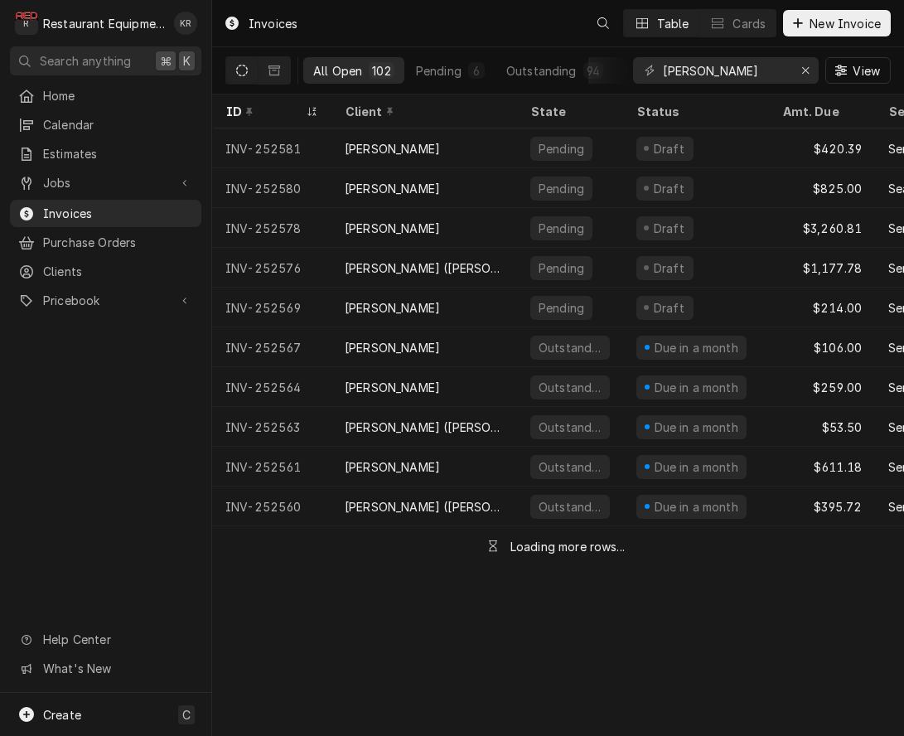 The height and width of the screenshot is (736, 904). What do you see at coordinates (105, 242) in the screenshot?
I see `a: Purchase Orders` at bounding box center [105, 242].